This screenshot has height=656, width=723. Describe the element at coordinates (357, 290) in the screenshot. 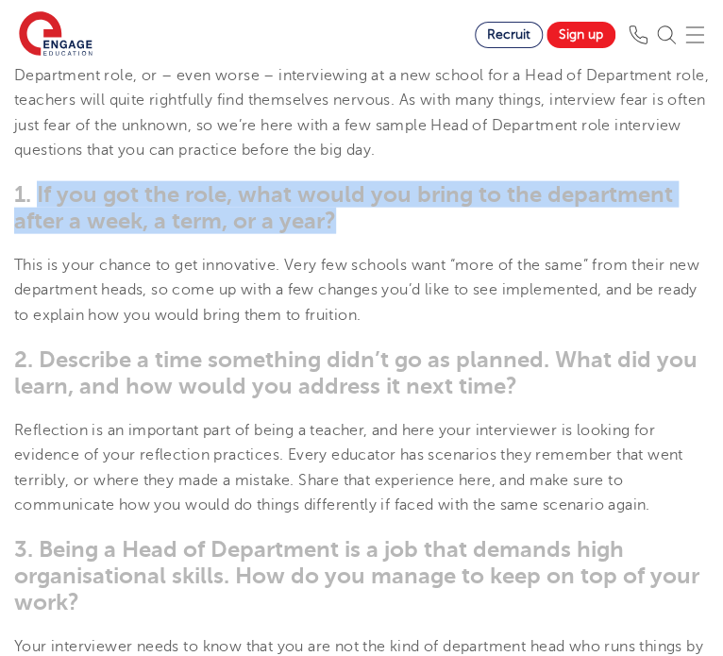

I see `span: This is your chance to get innovative. Very few schools want “more of the same” from their new de...` at that location.